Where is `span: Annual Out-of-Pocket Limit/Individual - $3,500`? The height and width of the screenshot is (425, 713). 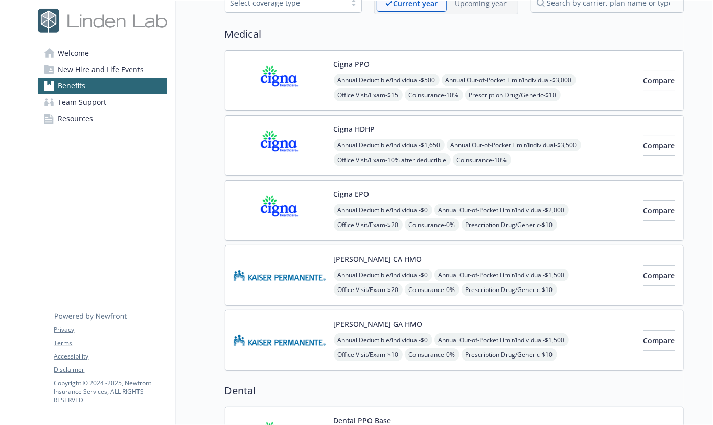 span: Annual Out-of-Pocket Limit/Individual - $3,500 is located at coordinates (514, 145).